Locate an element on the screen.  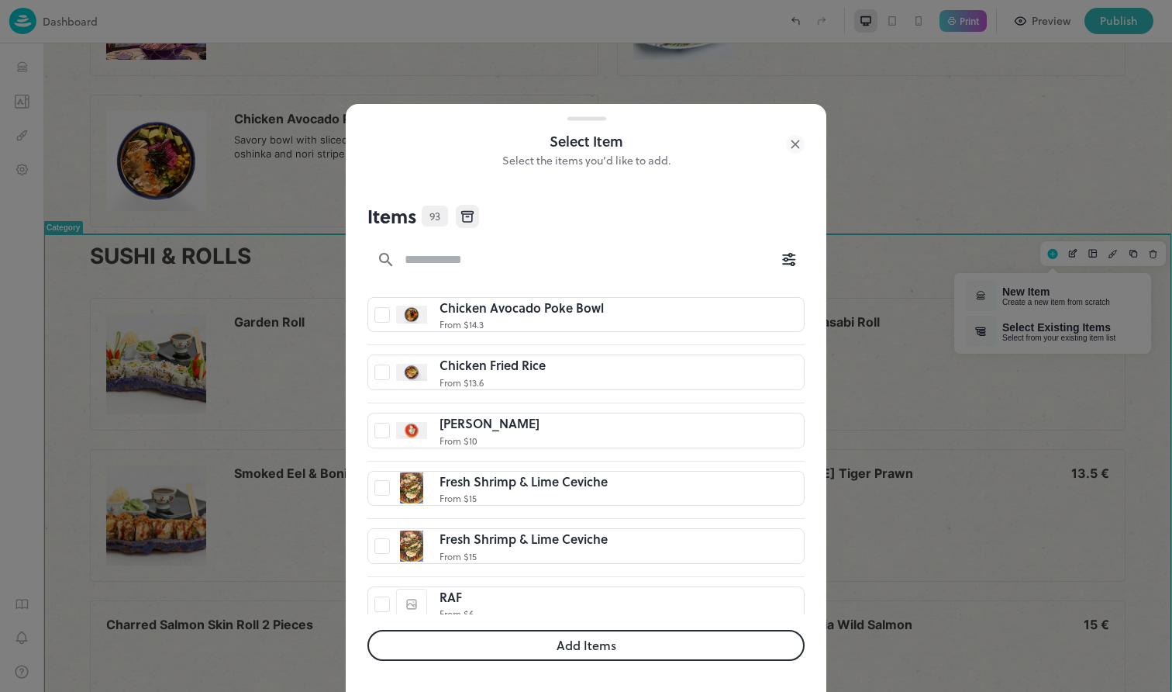
p: Select the items you’d like to add. is located at coordinates (586, 167).